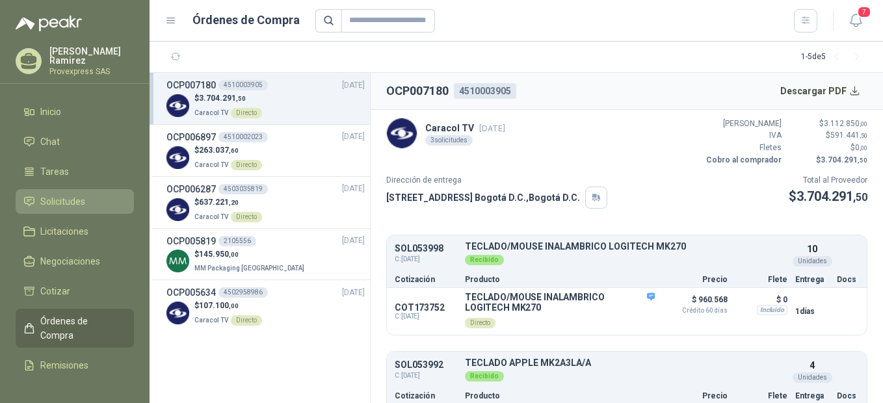  Describe the element at coordinates (243, 293) in the screenshot. I see `div: 4502958986` at that location.